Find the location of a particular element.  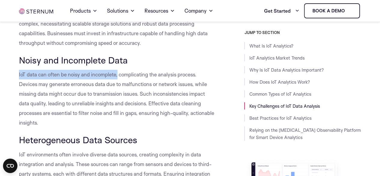

button: Open CMP widget is located at coordinates (10, 165).